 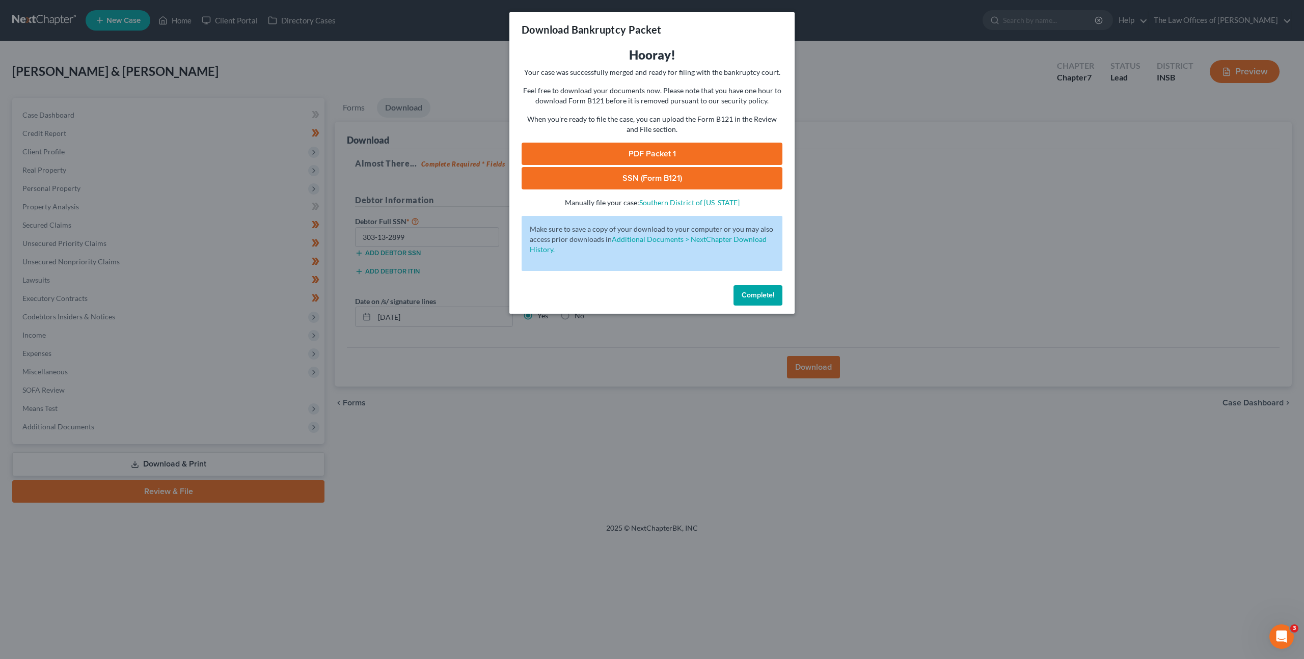 What do you see at coordinates (591, 30) in the screenshot?
I see `h3: Download Bankruptcy Packet` at bounding box center [591, 30].